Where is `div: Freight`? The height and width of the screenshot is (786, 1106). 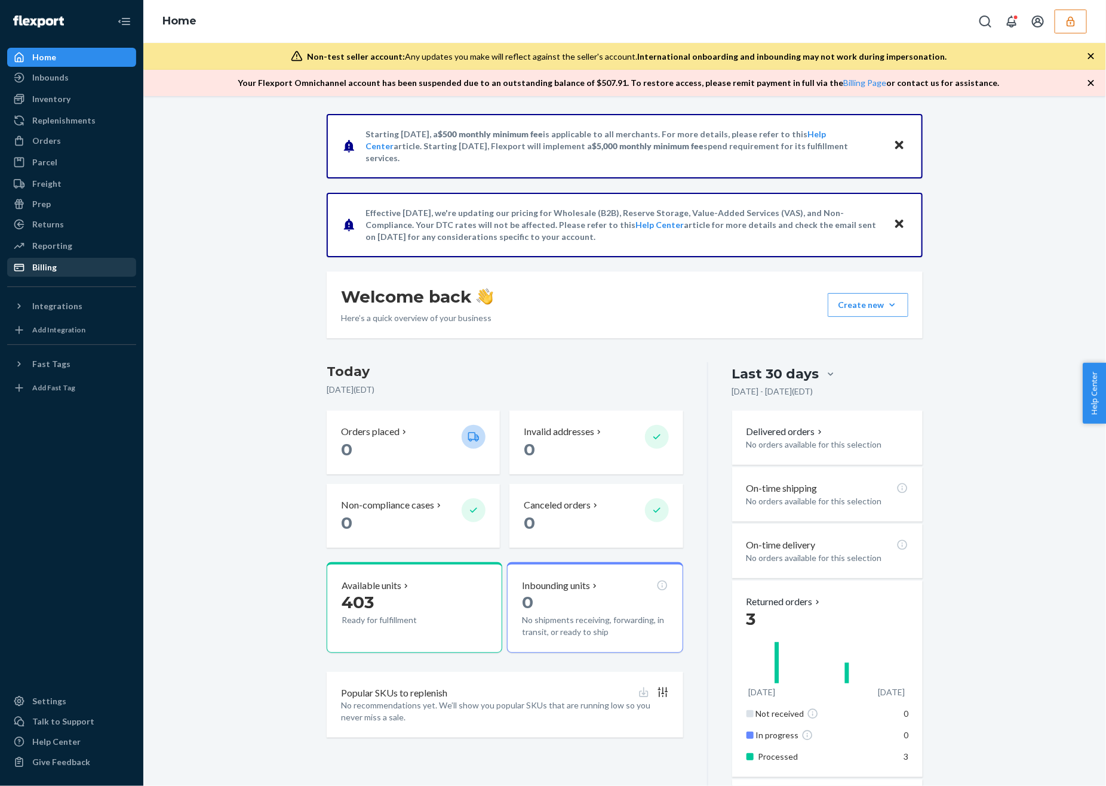 div: Freight is located at coordinates (47, 184).